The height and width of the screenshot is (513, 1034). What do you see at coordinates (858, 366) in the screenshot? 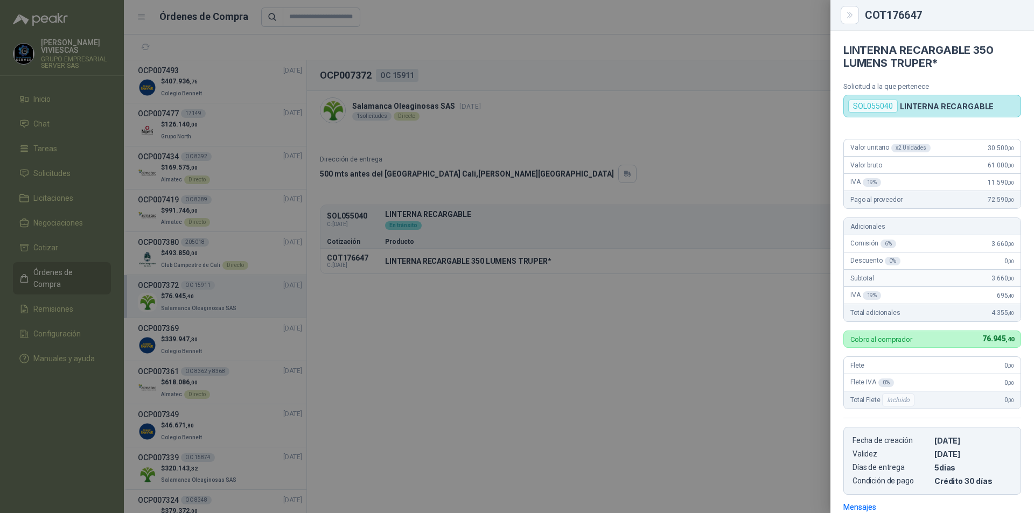
I see `span: Flete` at bounding box center [858, 366].